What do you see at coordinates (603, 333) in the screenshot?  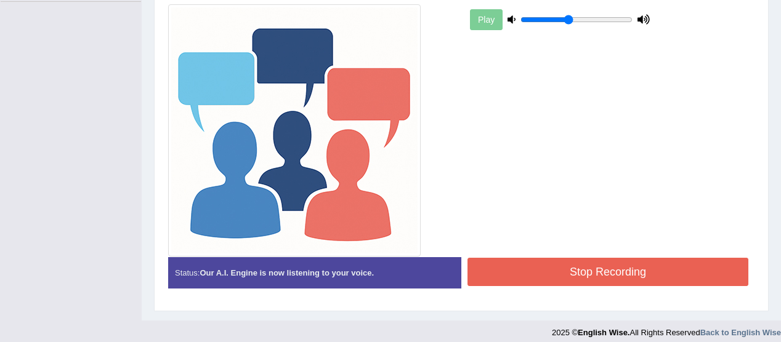 I see `strong: English Wise.` at bounding box center [603, 333].